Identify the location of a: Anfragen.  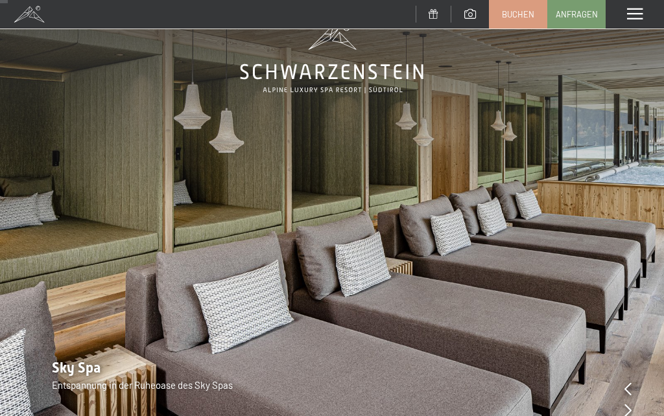
(576, 14).